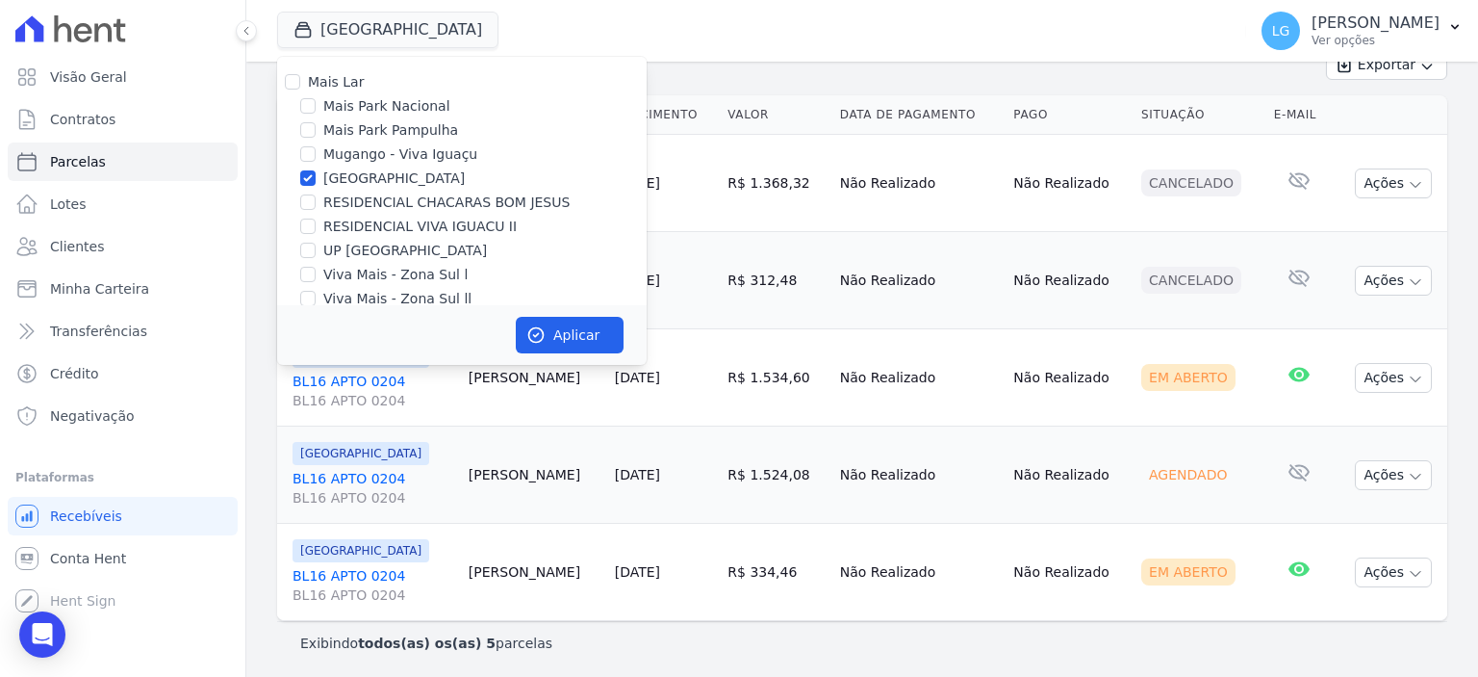 The height and width of the screenshot is (677, 1478). What do you see at coordinates (1069, 115) in the screenshot?
I see `th: Pago` at bounding box center [1069, 115].